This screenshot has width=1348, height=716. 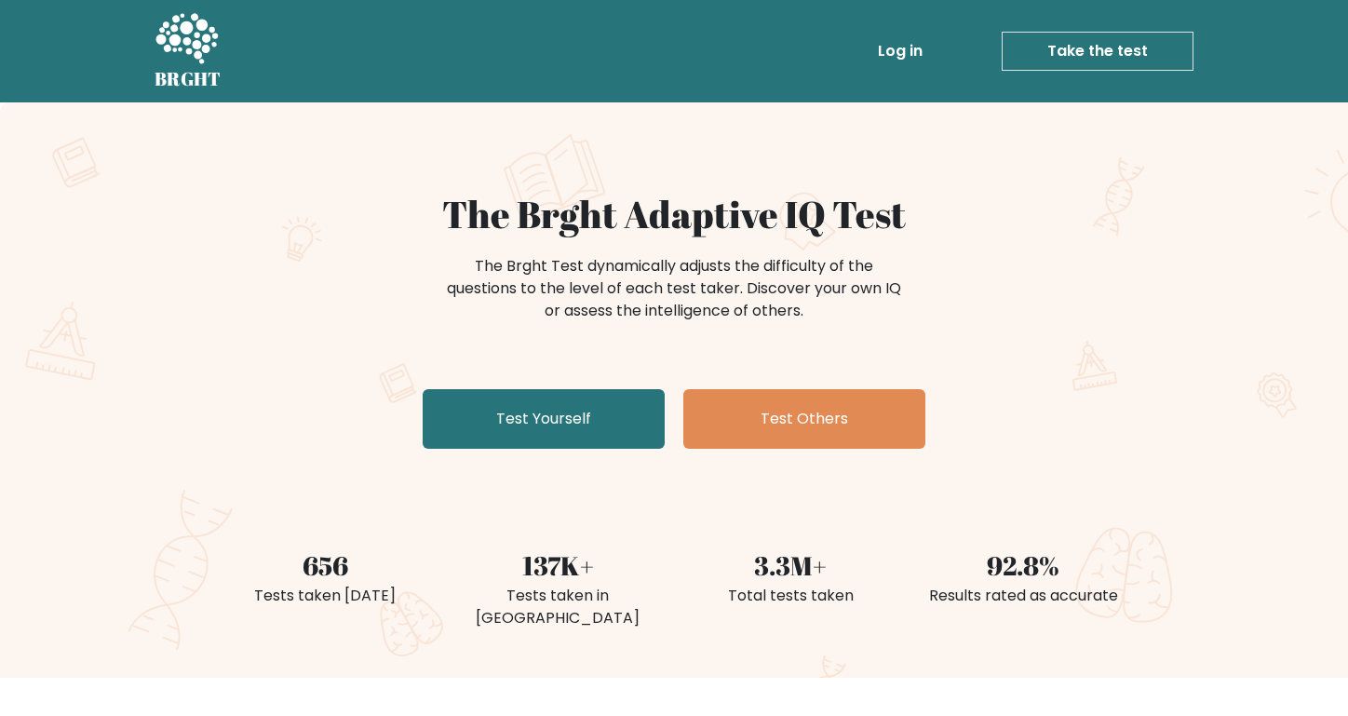 What do you see at coordinates (791, 596) in the screenshot?
I see `div: Total tests taken` at bounding box center [791, 596].